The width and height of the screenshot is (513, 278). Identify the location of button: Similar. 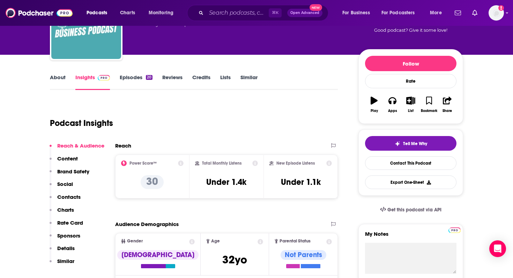
(62, 264).